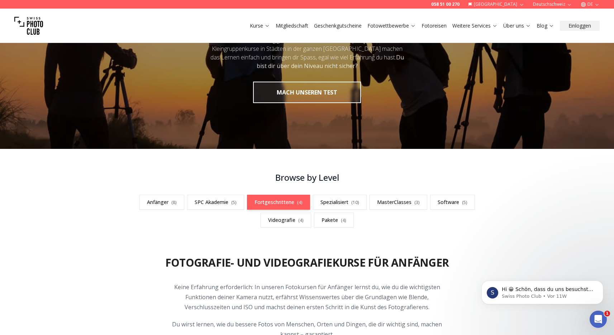 The width and height of the screenshot is (614, 335). I want to click on a: Geschenkgutscheine, so click(338, 26).